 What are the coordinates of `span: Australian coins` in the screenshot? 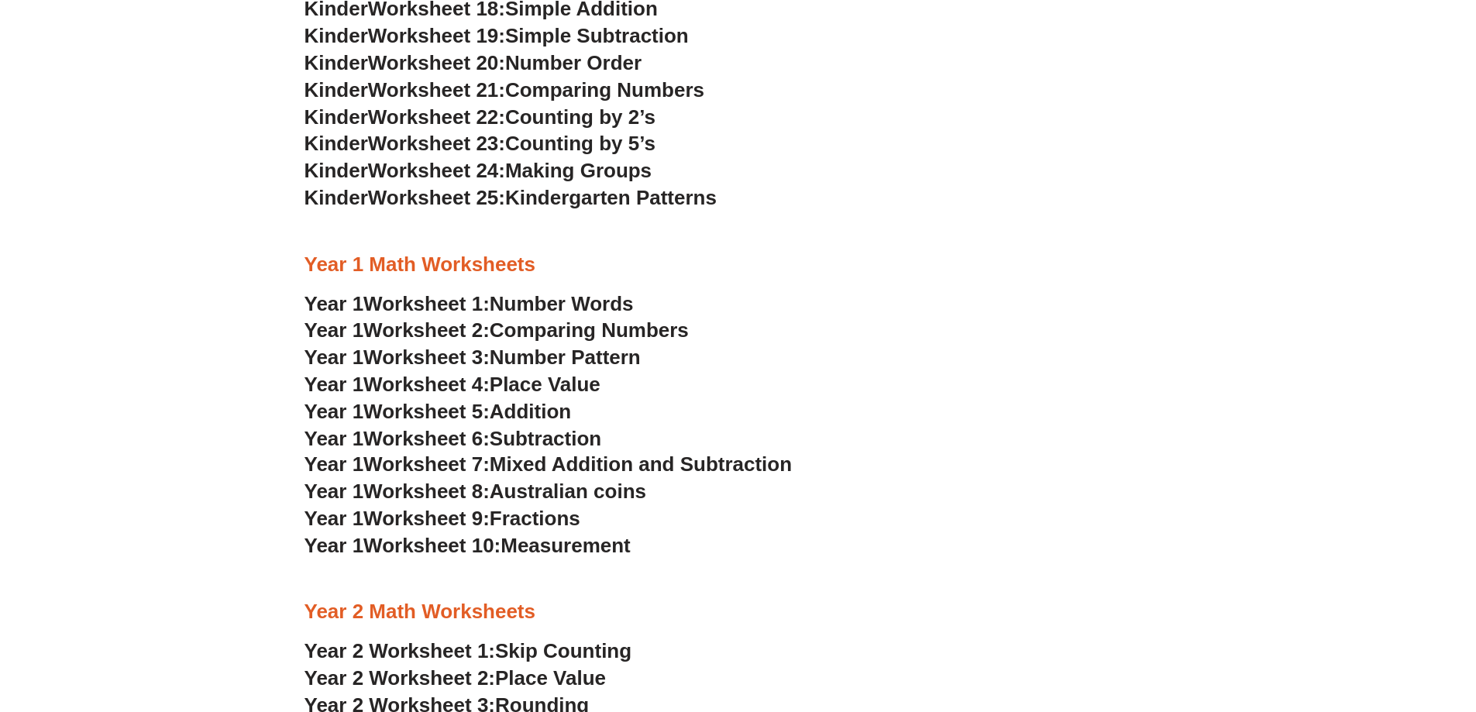 It's located at (568, 491).